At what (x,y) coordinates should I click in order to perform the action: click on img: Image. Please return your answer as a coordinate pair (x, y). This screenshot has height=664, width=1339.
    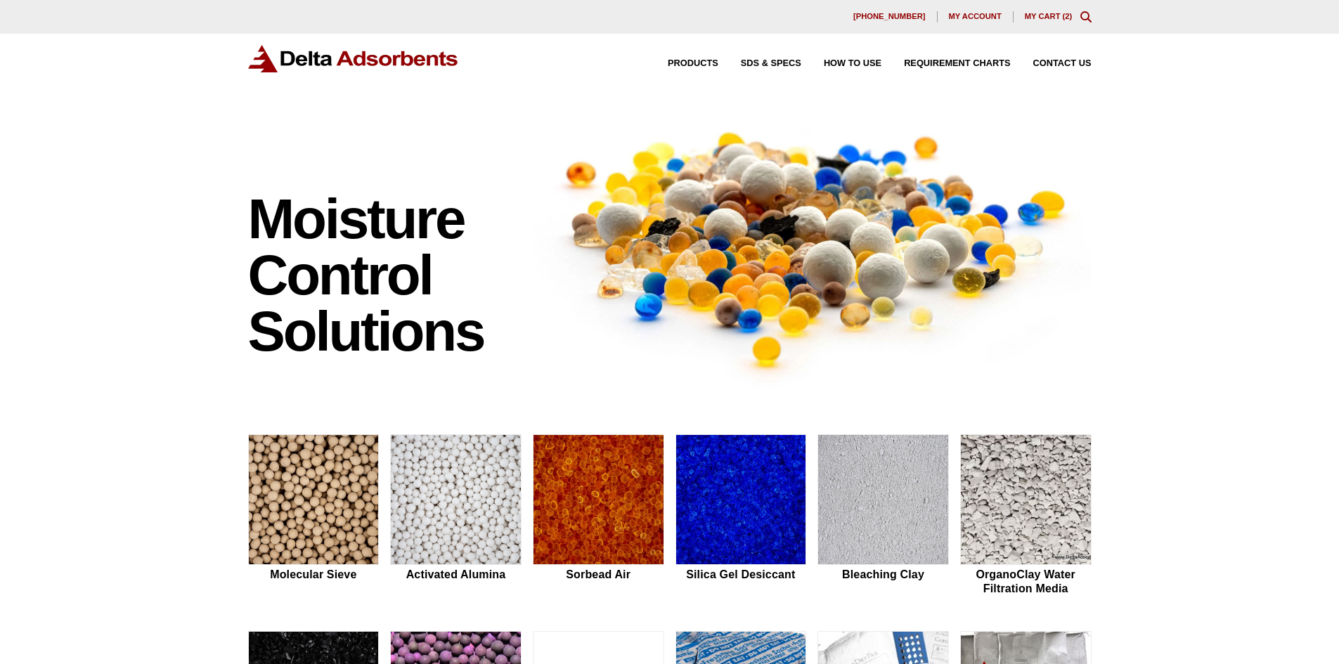
    Looking at the image, I should click on (812, 247).